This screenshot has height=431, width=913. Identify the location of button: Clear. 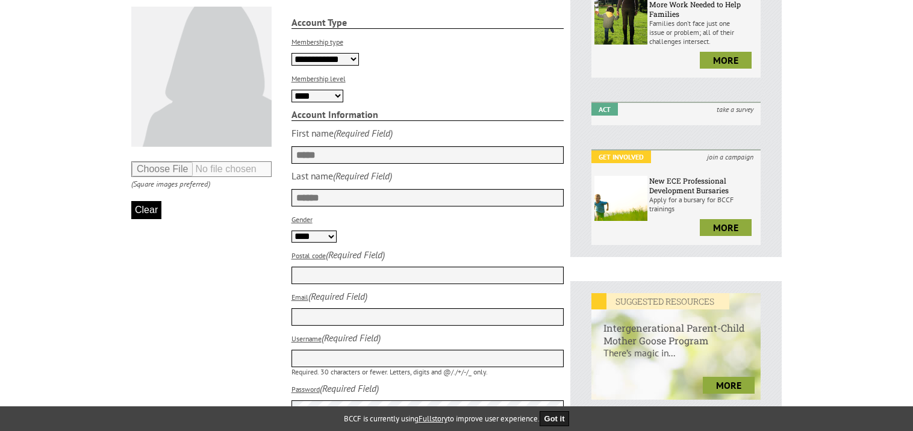
(146, 210).